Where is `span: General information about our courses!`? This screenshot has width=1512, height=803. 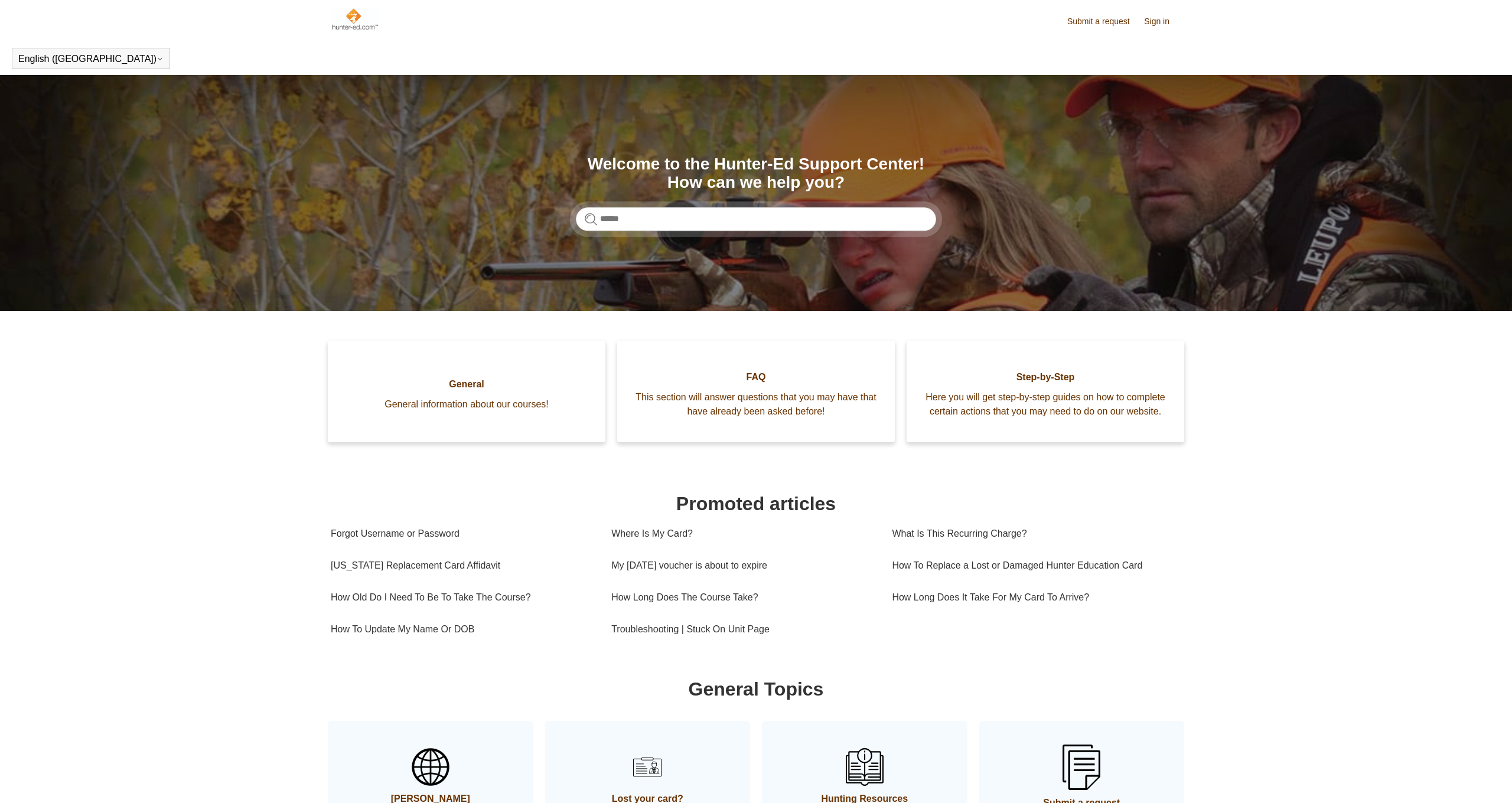 span: General information about our courses! is located at coordinates (467, 405).